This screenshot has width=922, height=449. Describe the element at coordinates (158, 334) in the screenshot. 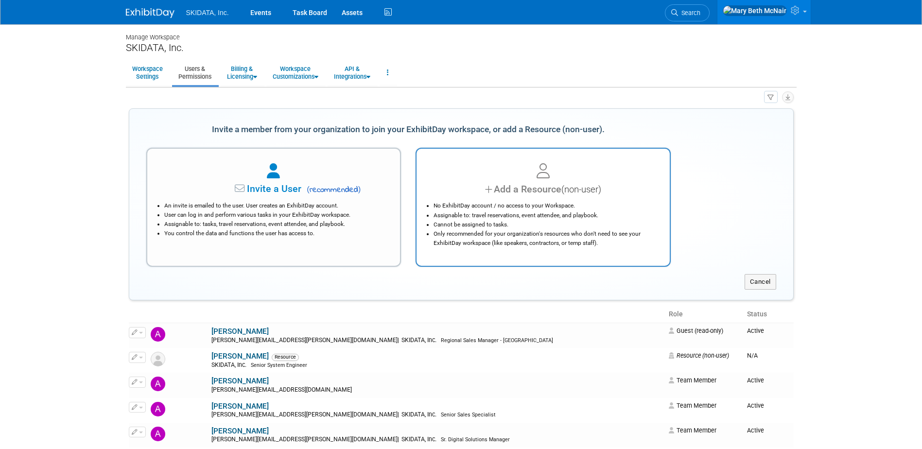

I see `img: Aaron Siebert` at that location.